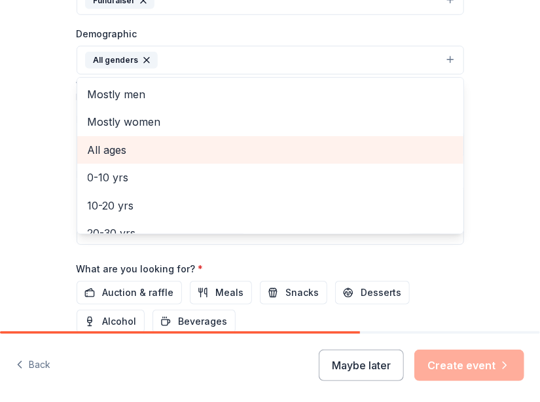 Image resolution: width=540 pixels, height=402 pixels. I want to click on button: All genders, so click(270, 60).